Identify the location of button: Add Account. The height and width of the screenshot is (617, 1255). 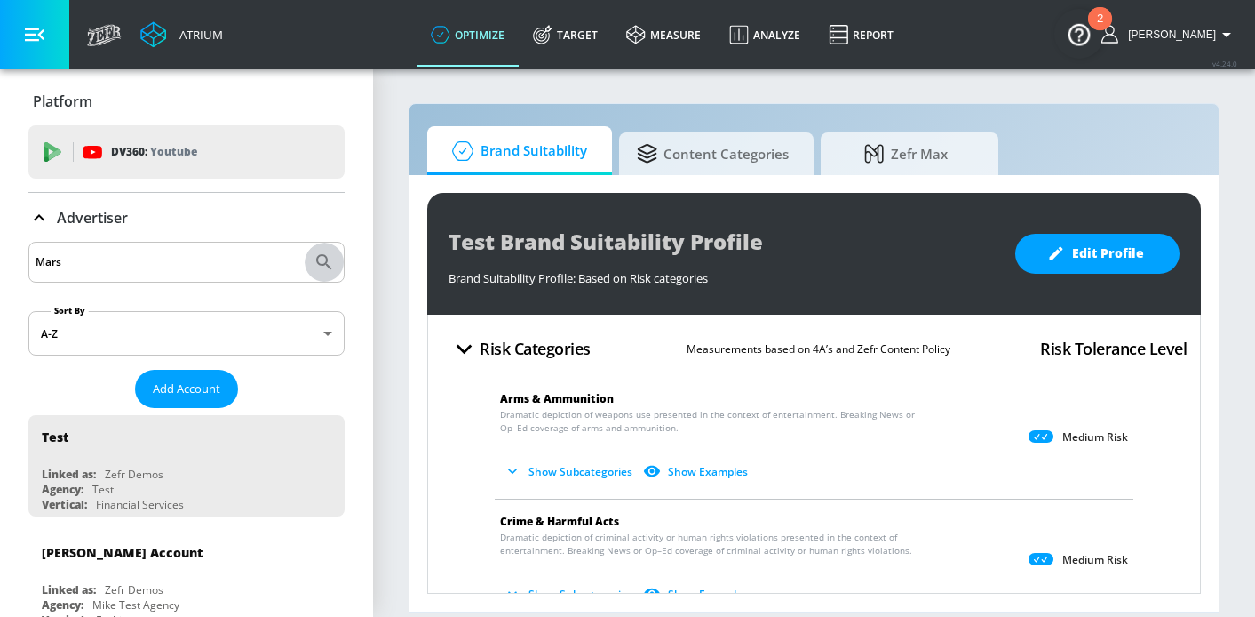
(187, 388).